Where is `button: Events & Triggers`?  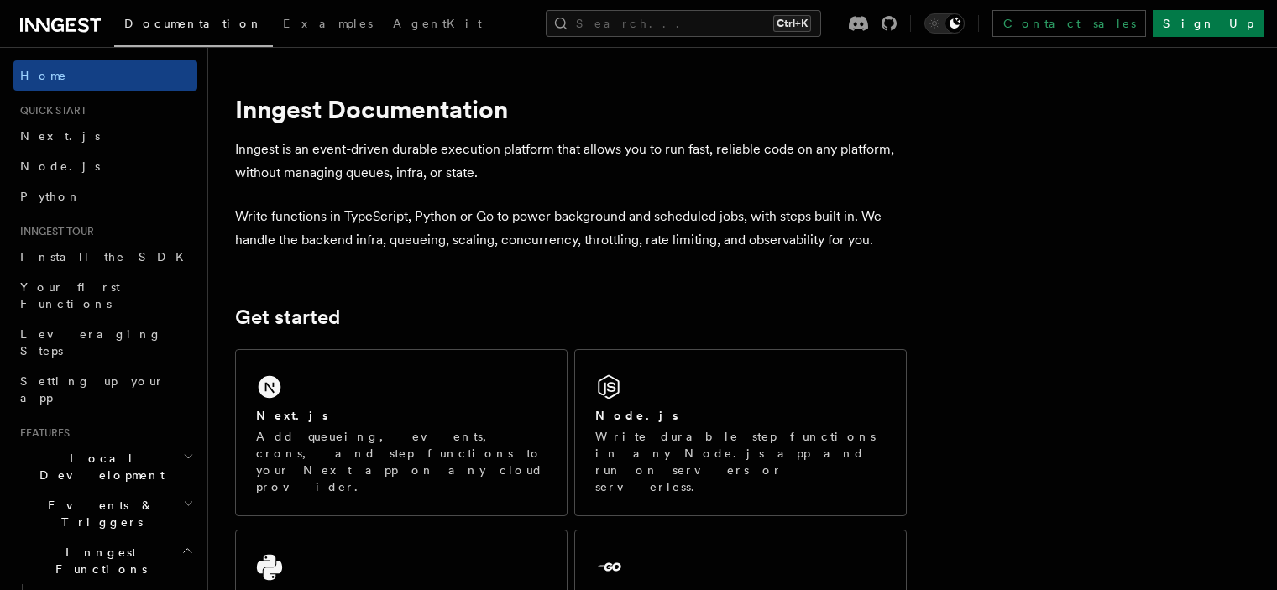
button: Events & Triggers is located at coordinates (105, 514).